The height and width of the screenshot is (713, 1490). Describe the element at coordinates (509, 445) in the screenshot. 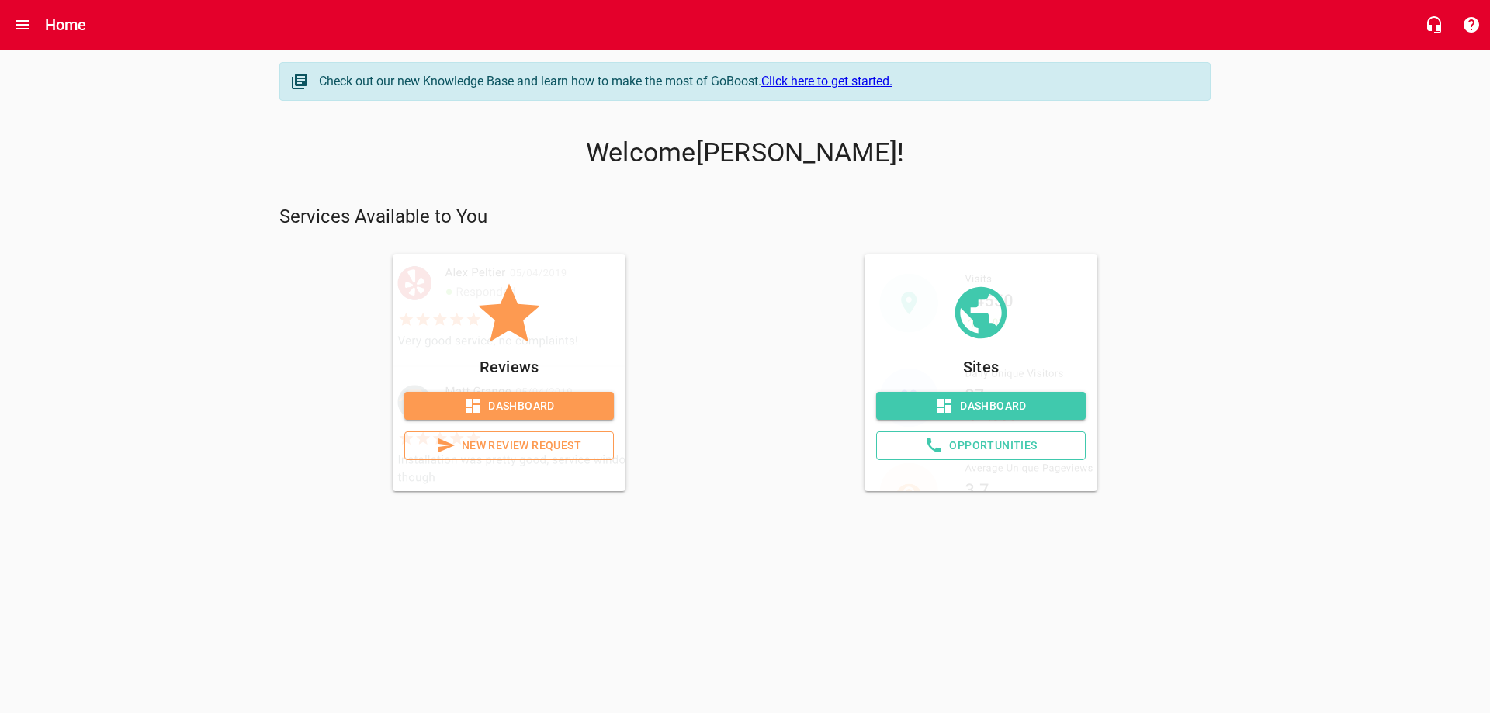

I see `a: New Review Request` at that location.